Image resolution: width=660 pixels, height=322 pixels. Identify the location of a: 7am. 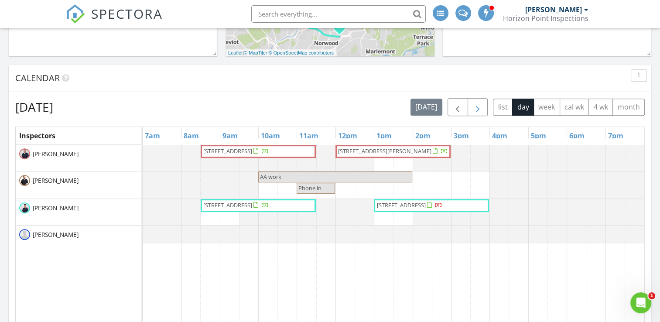
(152, 136).